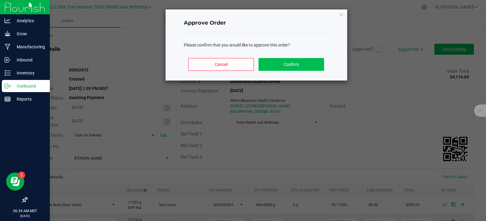 The width and height of the screenshot is (486, 221). Describe the element at coordinates (29, 73) in the screenshot. I see `p: Inventory` at that location.